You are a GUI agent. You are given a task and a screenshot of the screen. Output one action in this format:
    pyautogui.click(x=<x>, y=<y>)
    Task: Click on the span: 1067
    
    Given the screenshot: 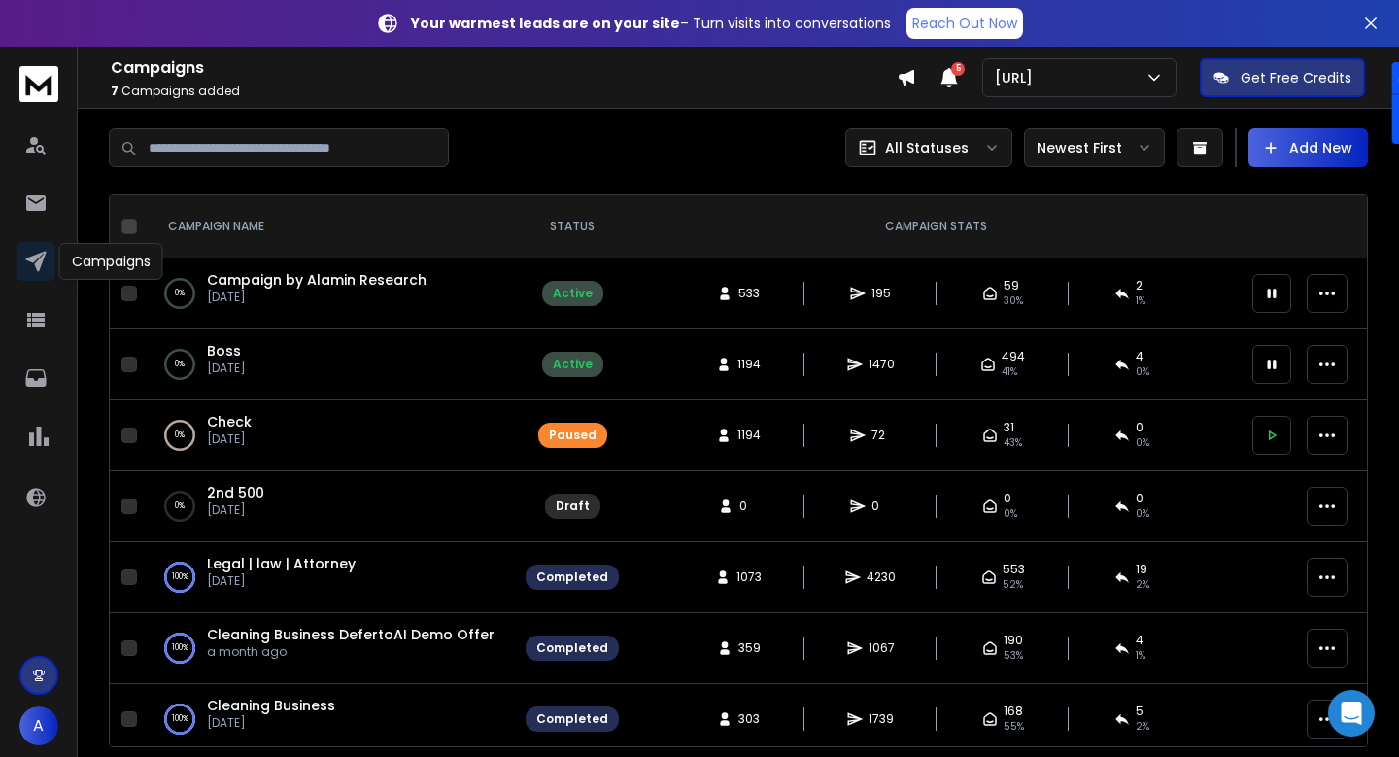 What is the action you would take?
    pyautogui.click(x=881, y=648)
    